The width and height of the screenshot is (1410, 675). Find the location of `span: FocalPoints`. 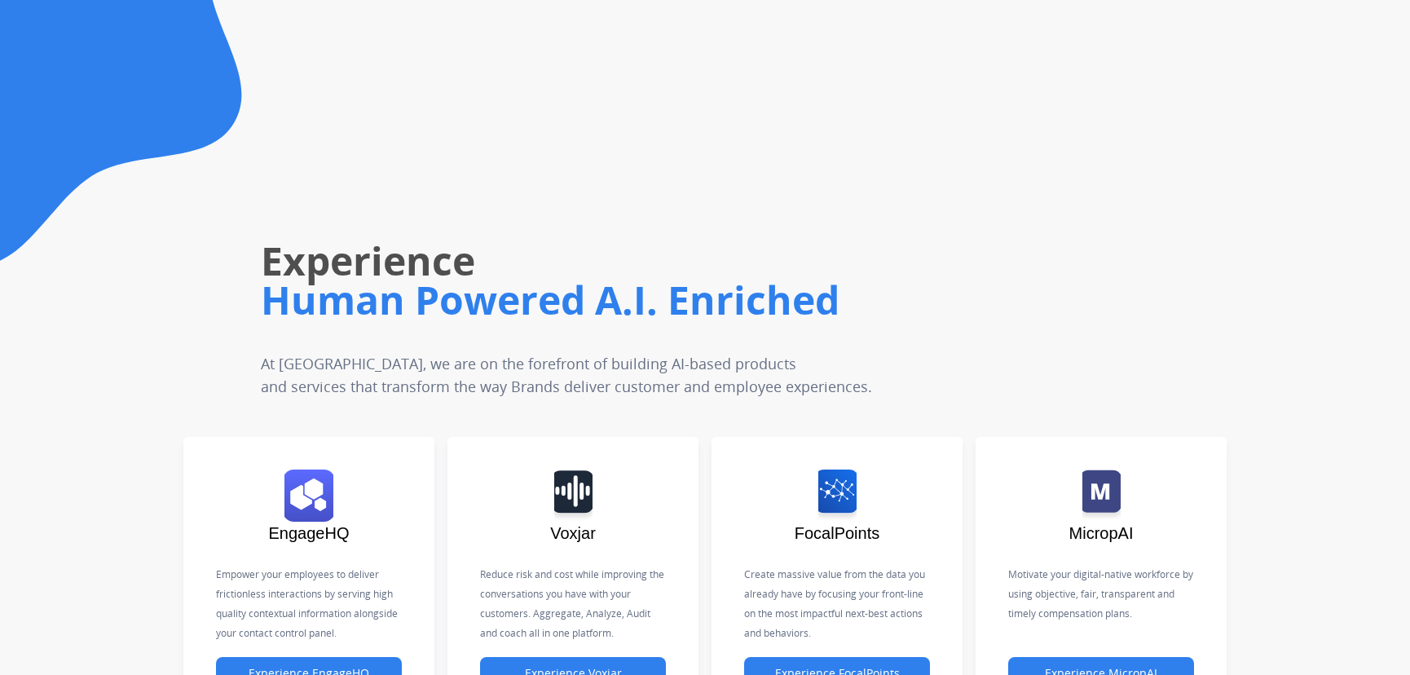

span: FocalPoints is located at coordinates (837, 533).